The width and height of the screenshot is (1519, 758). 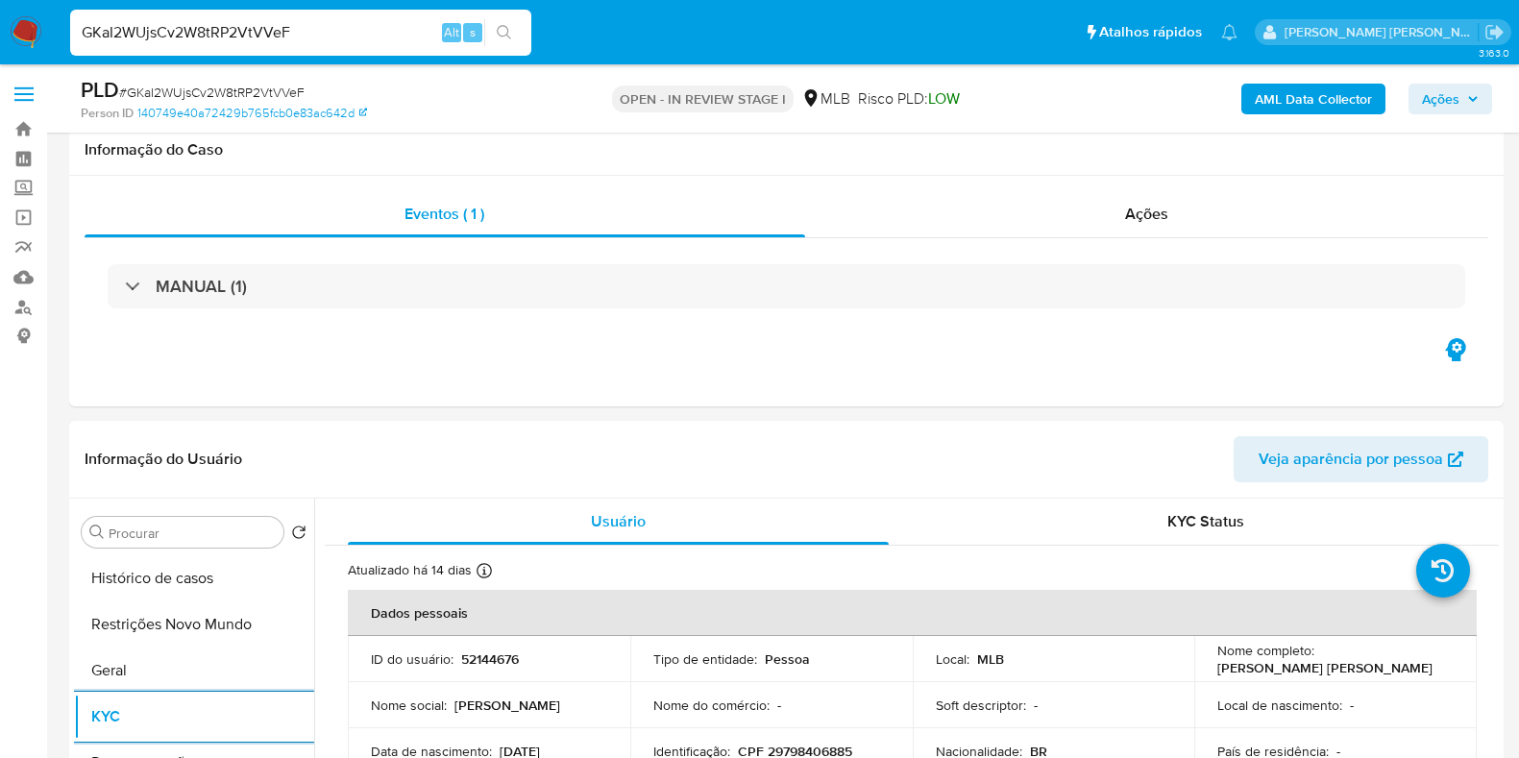 What do you see at coordinates (490, 659) in the screenshot?
I see `p: 52144676` at bounding box center [490, 659].